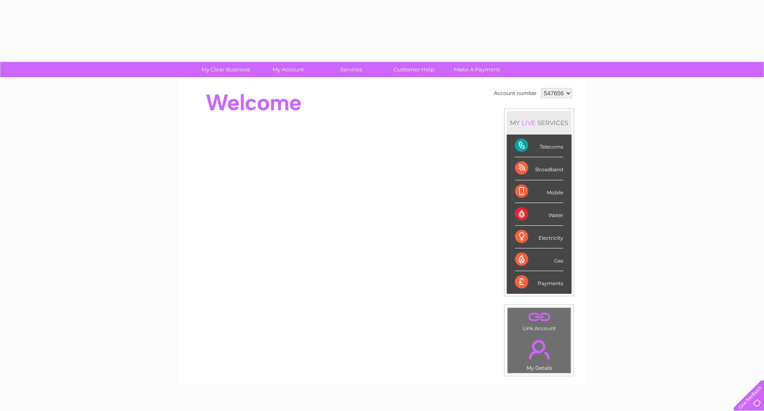 The image size is (764, 411). I want to click on td: Account number, so click(516, 93).